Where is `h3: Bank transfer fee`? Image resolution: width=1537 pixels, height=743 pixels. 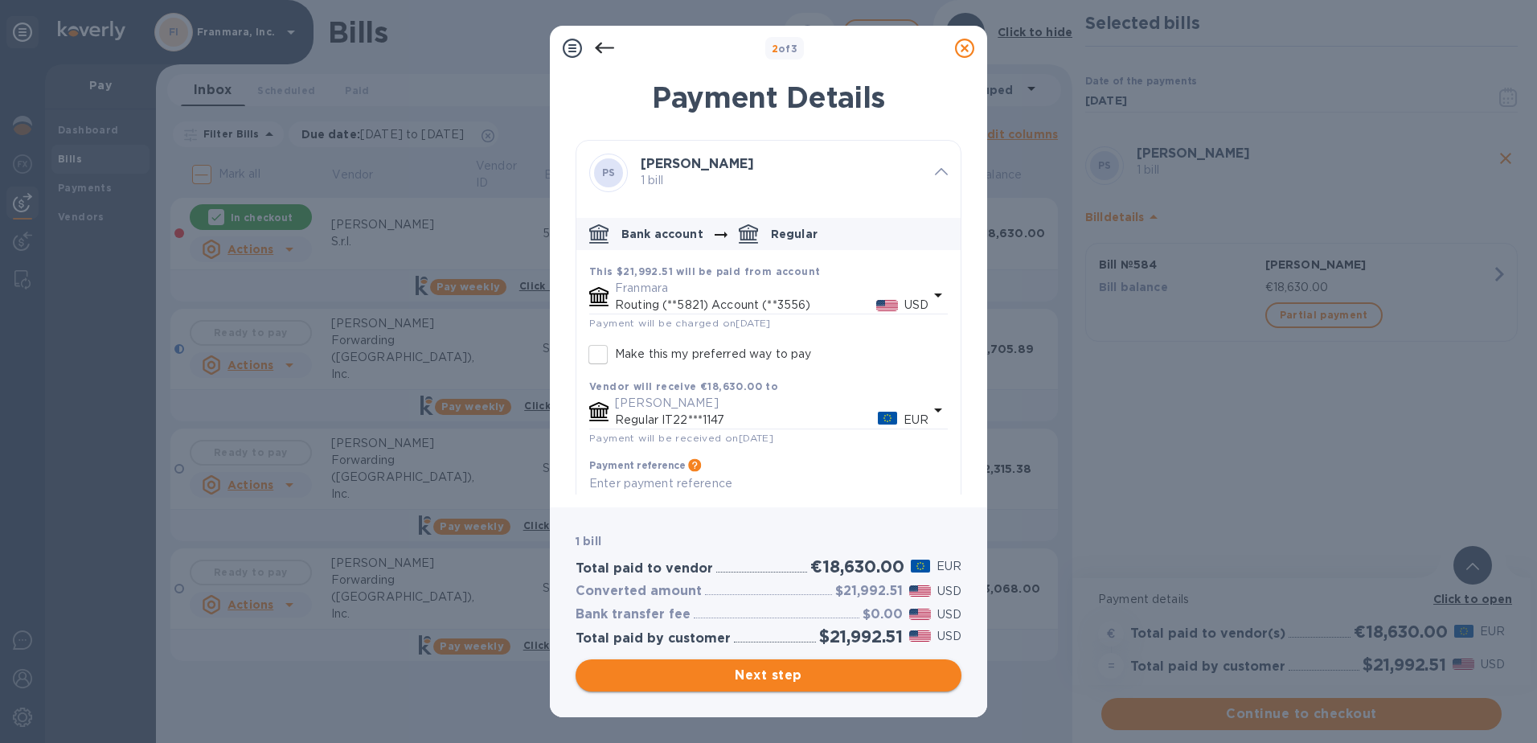
h3: Bank transfer fee is located at coordinates (633, 614).